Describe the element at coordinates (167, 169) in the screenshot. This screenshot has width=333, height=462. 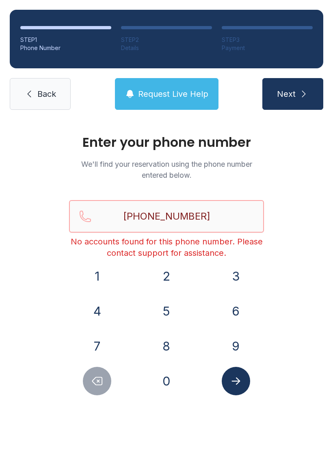
I see `p: We'll find your reservation using the phone number entered below.` at that location.